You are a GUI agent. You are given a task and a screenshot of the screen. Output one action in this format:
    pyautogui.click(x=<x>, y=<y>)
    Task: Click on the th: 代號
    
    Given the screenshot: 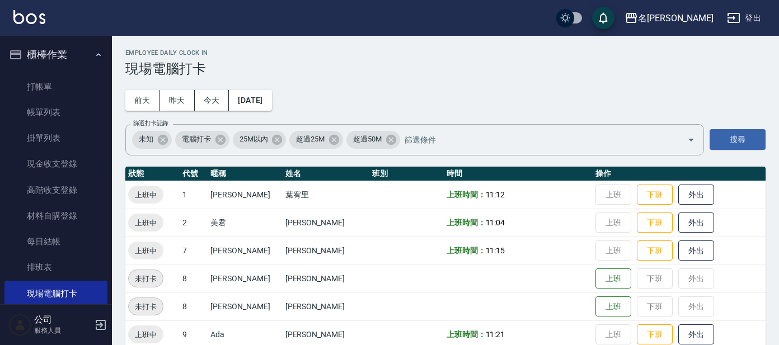 What is the action you would take?
    pyautogui.click(x=194, y=174)
    